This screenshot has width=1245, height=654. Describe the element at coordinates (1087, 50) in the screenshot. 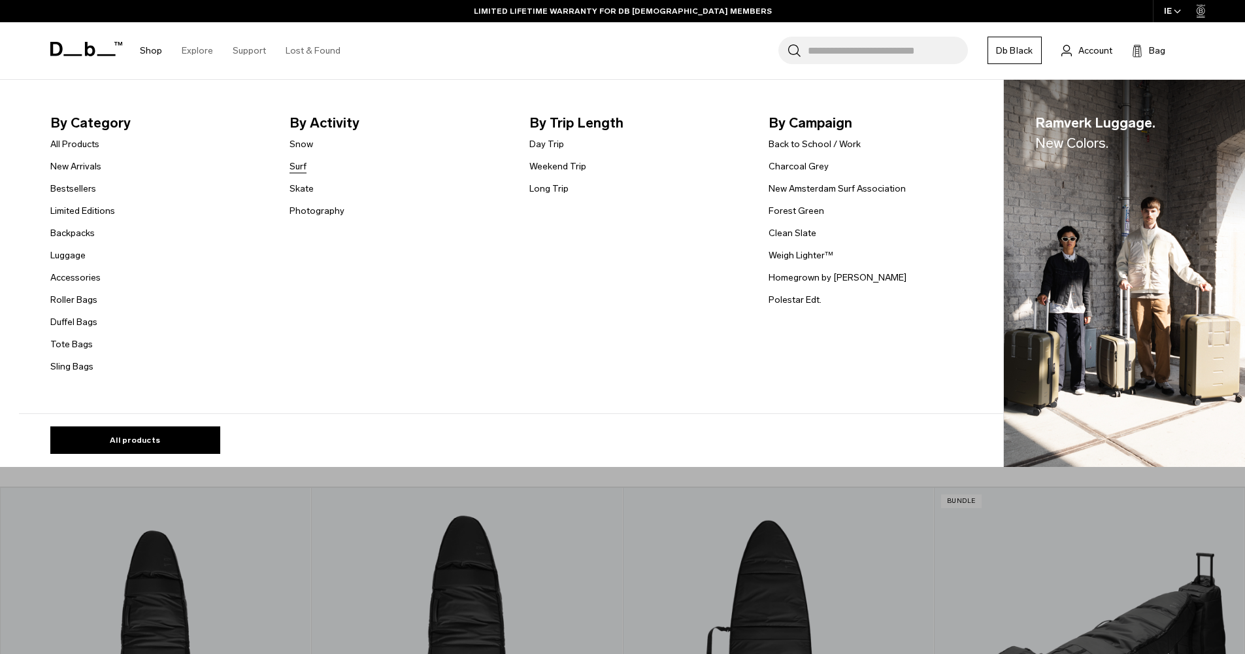

I see `a: Account` at that location.